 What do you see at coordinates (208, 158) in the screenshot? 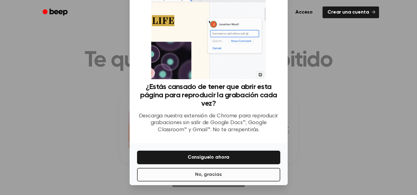
I see `font: Consíguelo ahora` at bounding box center [208, 158].